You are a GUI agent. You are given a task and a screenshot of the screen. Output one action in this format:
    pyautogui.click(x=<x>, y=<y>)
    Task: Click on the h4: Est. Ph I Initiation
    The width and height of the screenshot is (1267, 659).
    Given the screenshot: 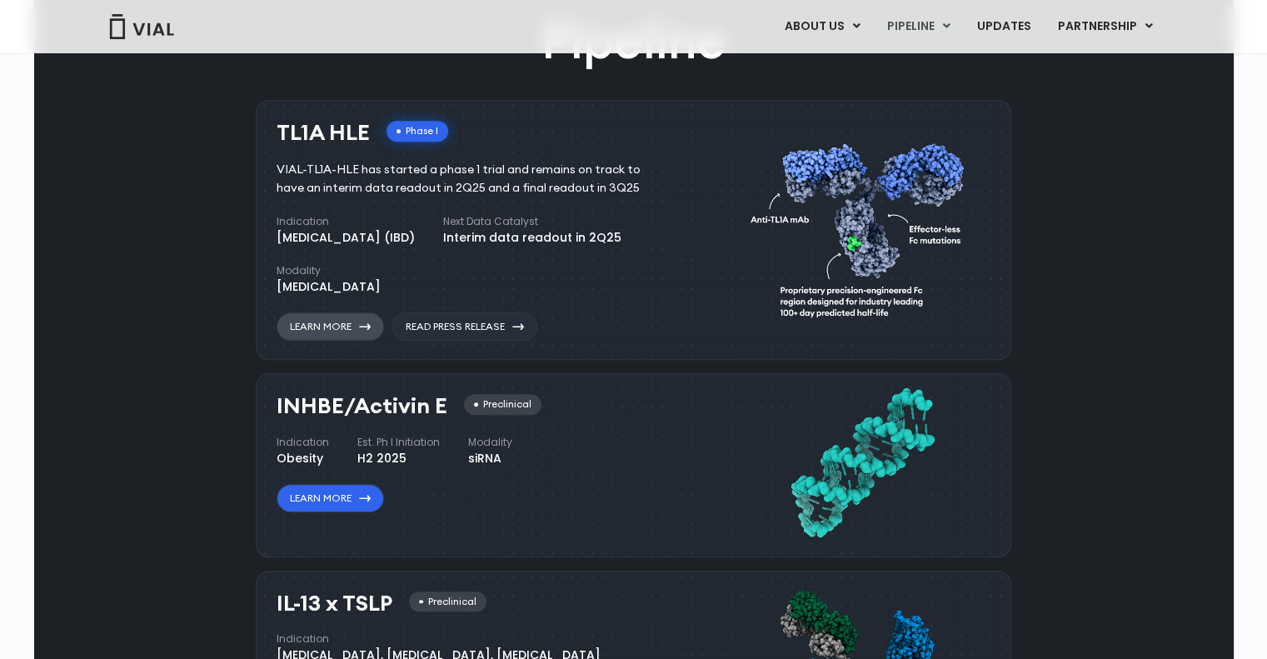 What is the action you would take?
    pyautogui.click(x=398, y=442)
    